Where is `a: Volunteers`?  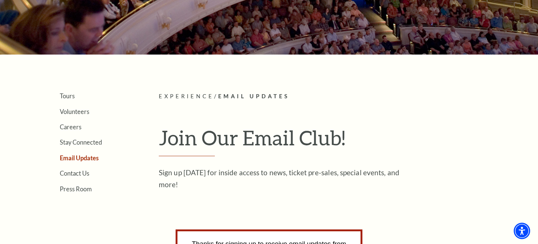 a: Volunteers is located at coordinates (74, 111).